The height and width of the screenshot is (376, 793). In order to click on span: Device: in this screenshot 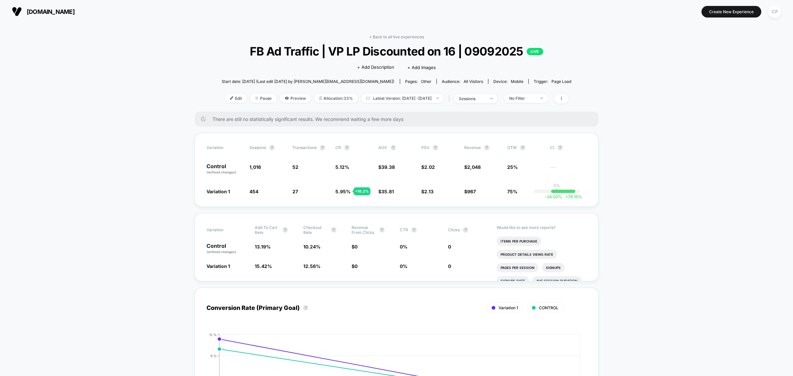, I will do `click(508, 81)`.